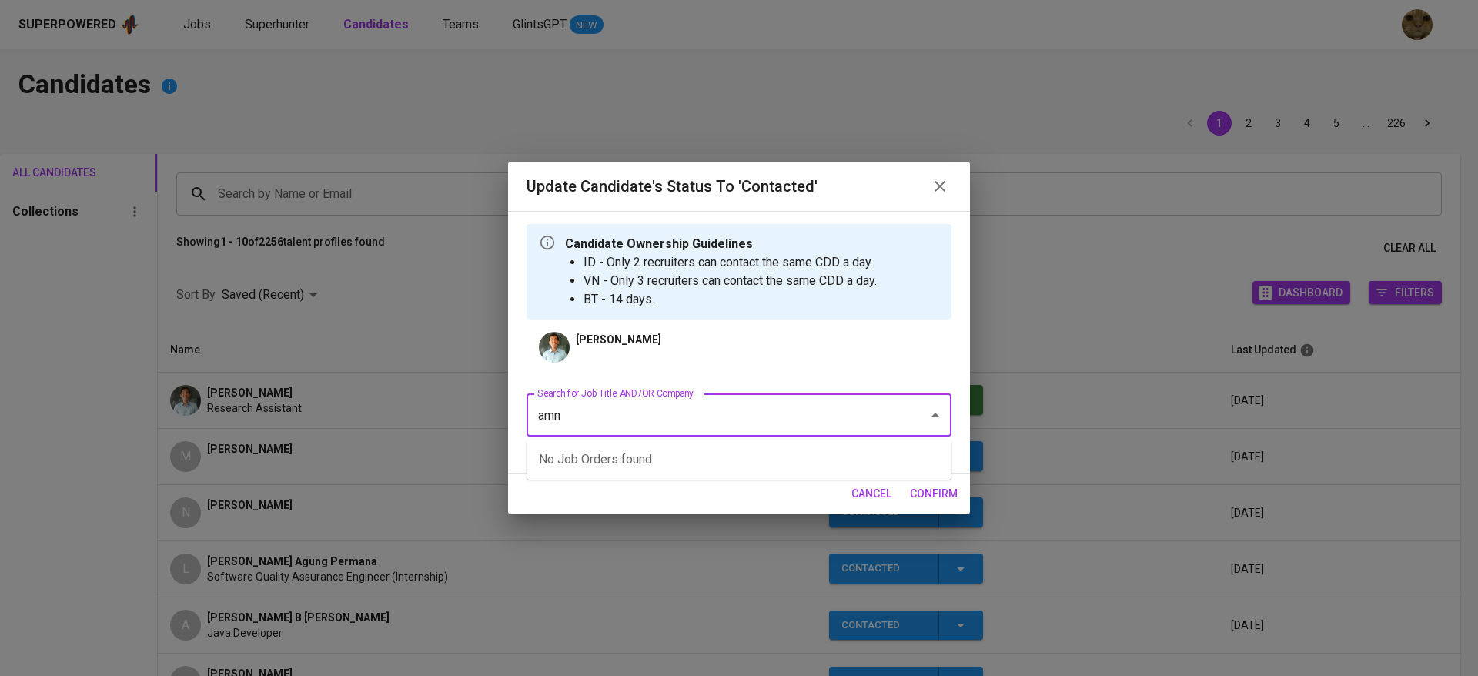 The height and width of the screenshot is (676, 1478). I want to click on li: BT - 14 days., so click(730, 299).